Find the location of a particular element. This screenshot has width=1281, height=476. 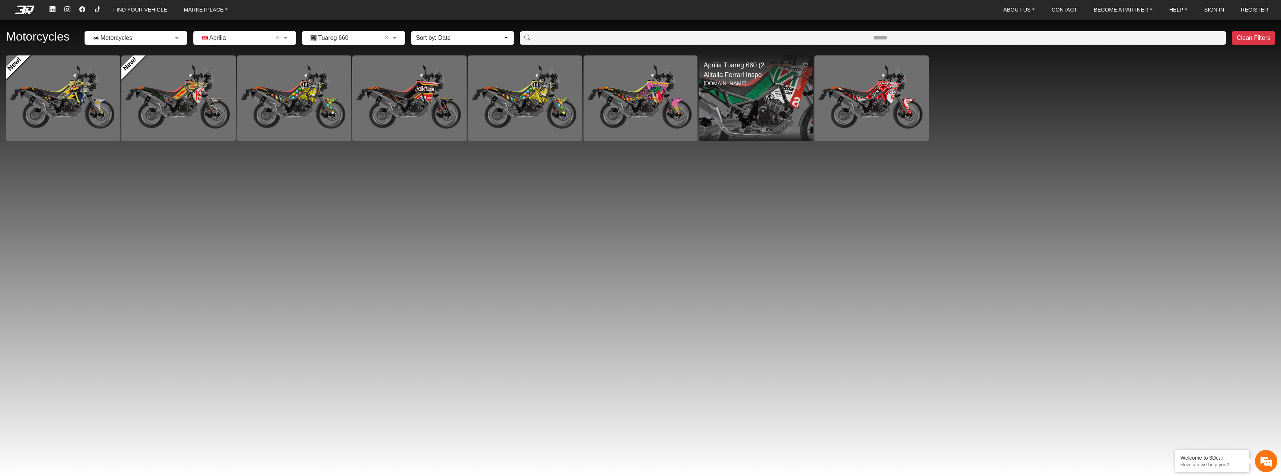

a: BECOME A PARTNER is located at coordinates (1123, 10).